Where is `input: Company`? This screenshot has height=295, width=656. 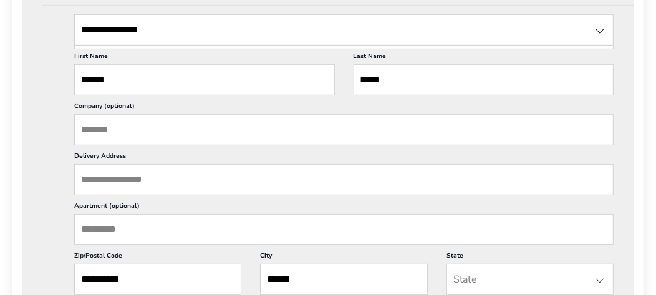 input: Company is located at coordinates (343, 130).